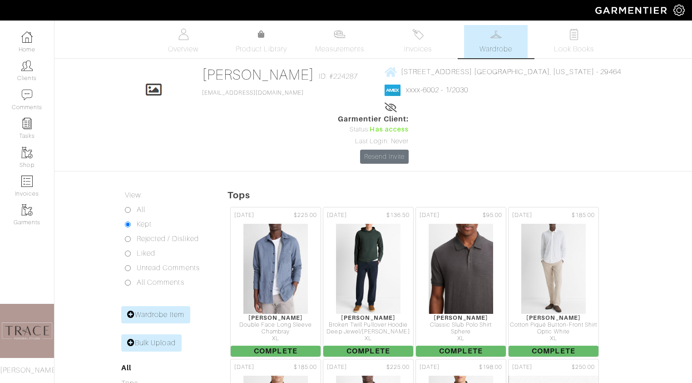 This screenshot has height=383, width=692. What do you see at coordinates (276, 324) in the screenshot?
I see `div: Double Face Long Sleeve` at bounding box center [276, 324].